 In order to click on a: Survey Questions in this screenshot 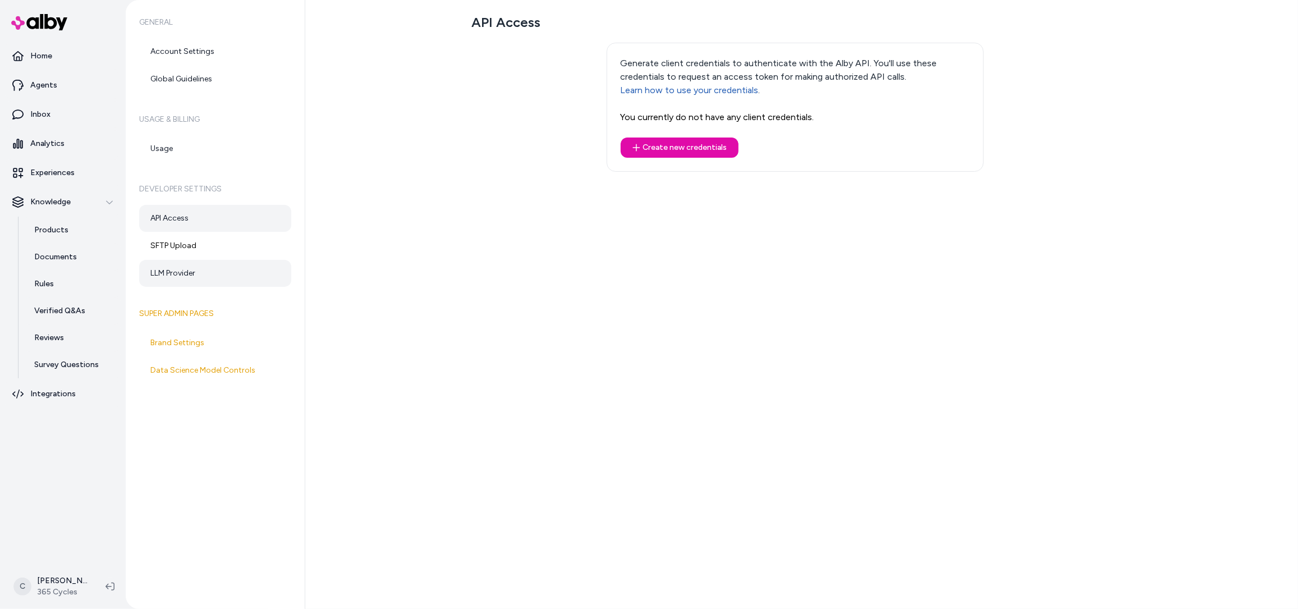, I will do `click(72, 365)`.